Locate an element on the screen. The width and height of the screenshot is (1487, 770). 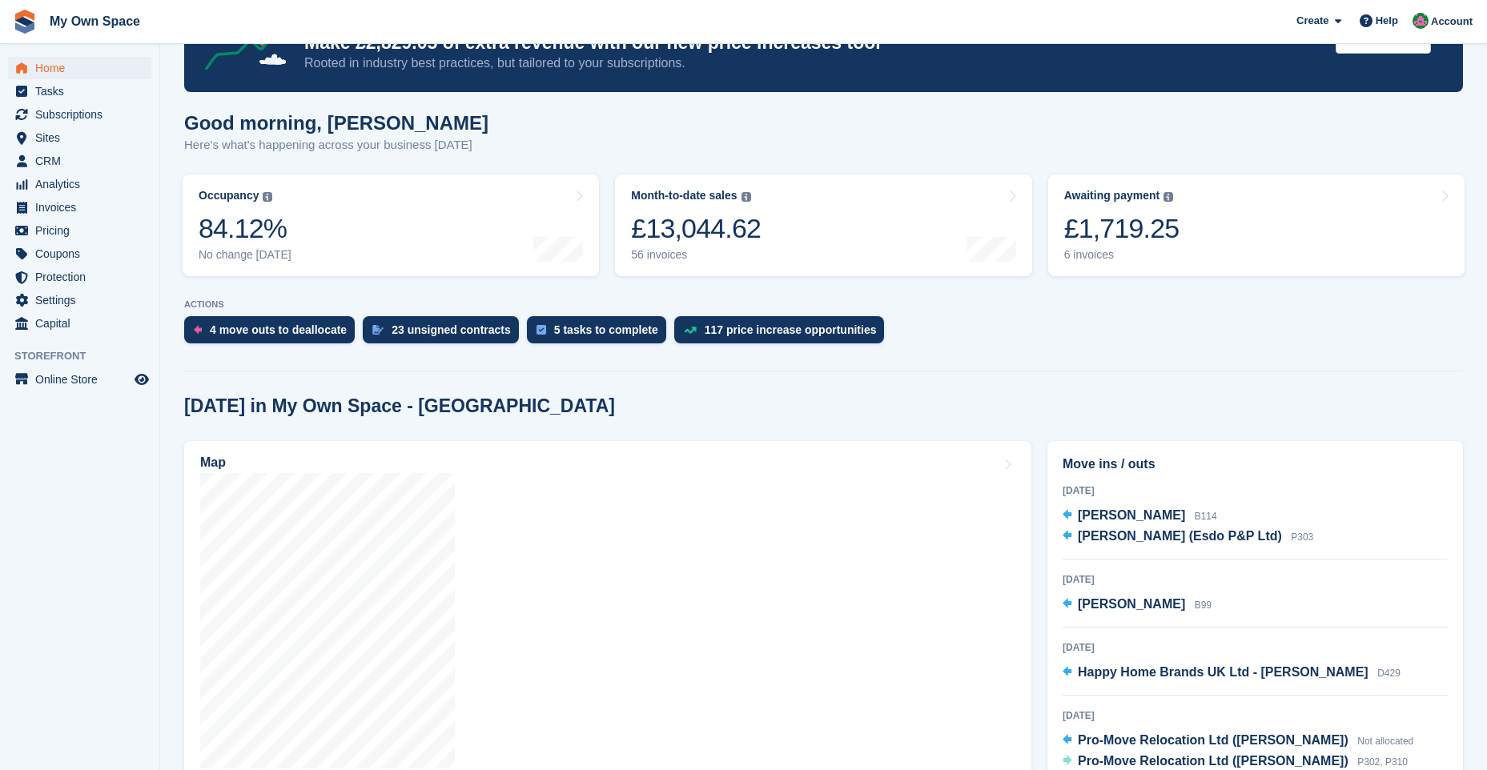
span: P302, P310 is located at coordinates (1382, 762).